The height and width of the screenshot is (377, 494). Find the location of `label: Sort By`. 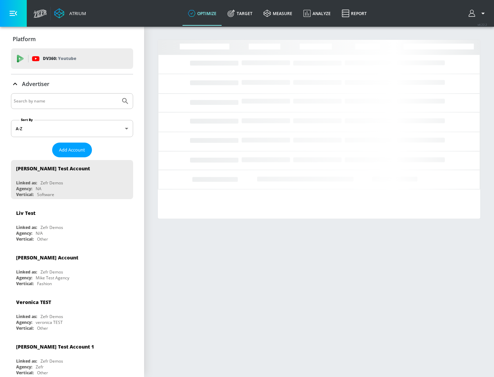

label: Sort By is located at coordinates (27, 120).